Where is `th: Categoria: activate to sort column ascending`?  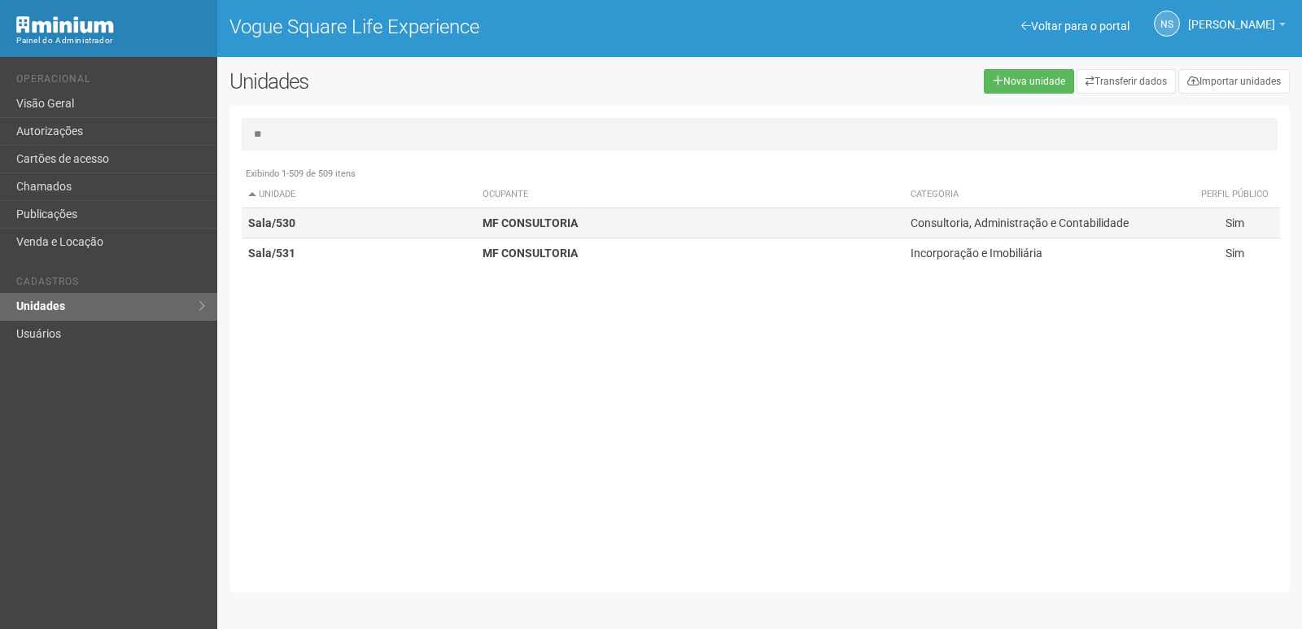
th: Categoria: activate to sort column ascending is located at coordinates (1046, 194).